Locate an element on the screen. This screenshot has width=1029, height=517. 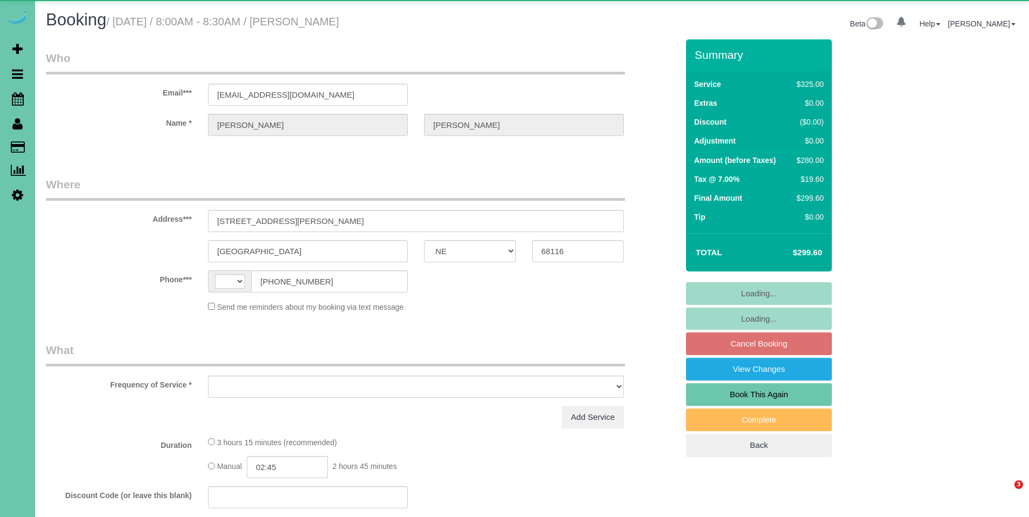
label: Discount Code (or leave this blank) is located at coordinates (119, 493).